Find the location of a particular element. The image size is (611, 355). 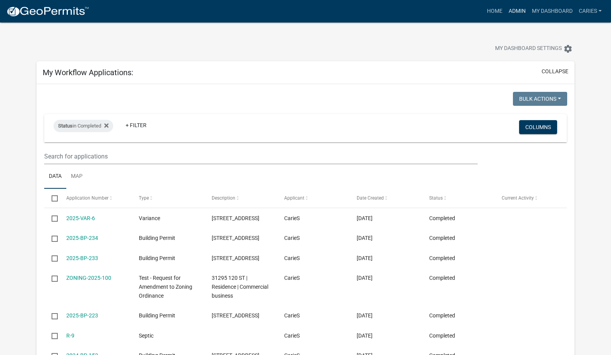

button: My Dashboard Settingssettings is located at coordinates (534, 48).